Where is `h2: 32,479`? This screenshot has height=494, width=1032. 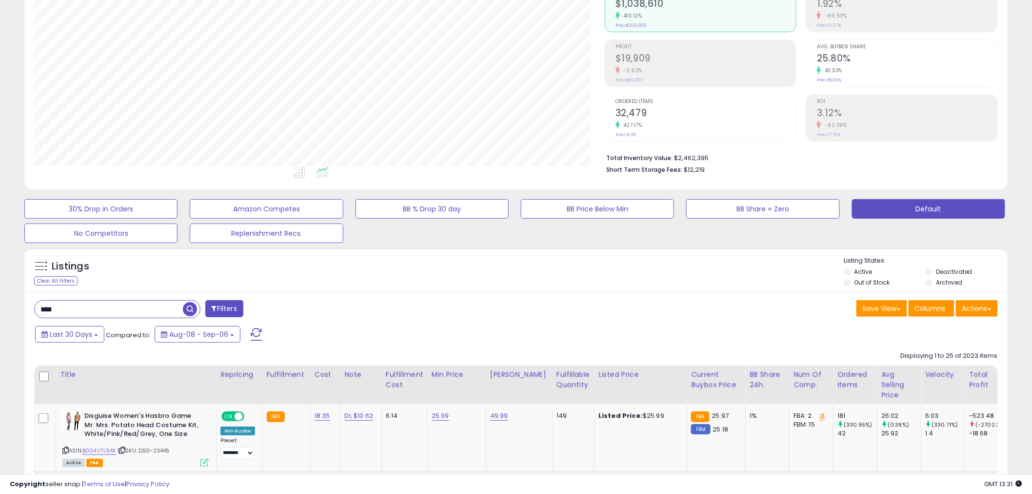
h2: 32,479 is located at coordinates (706, 114).